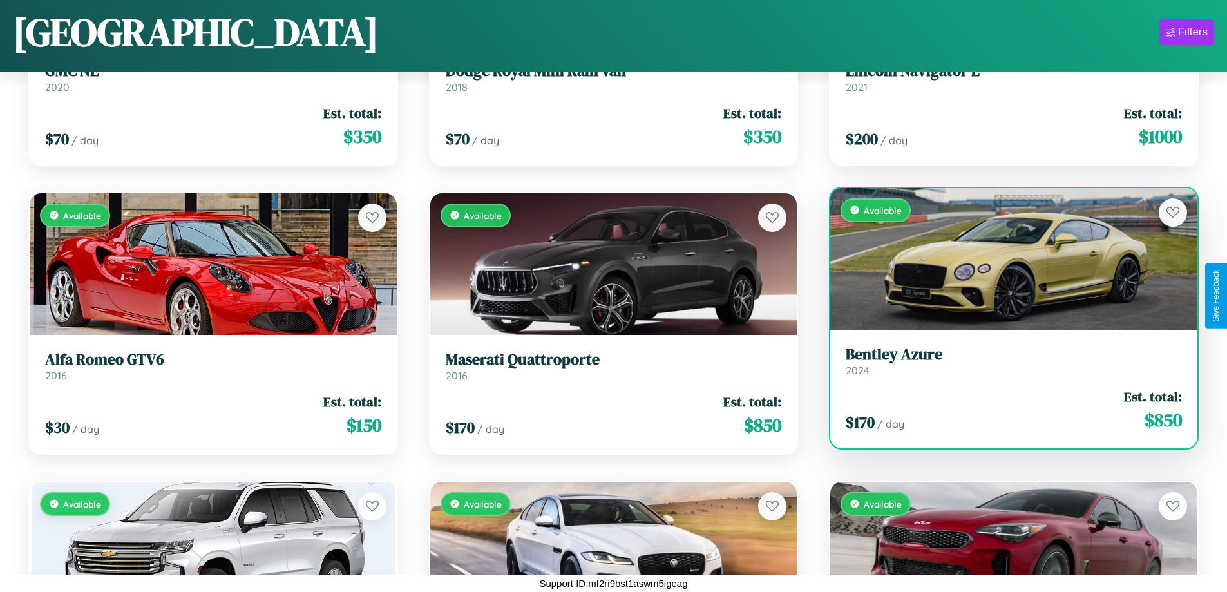 The height and width of the screenshot is (592, 1227). I want to click on h3: Alfa Romeo GTV6, so click(213, 359).